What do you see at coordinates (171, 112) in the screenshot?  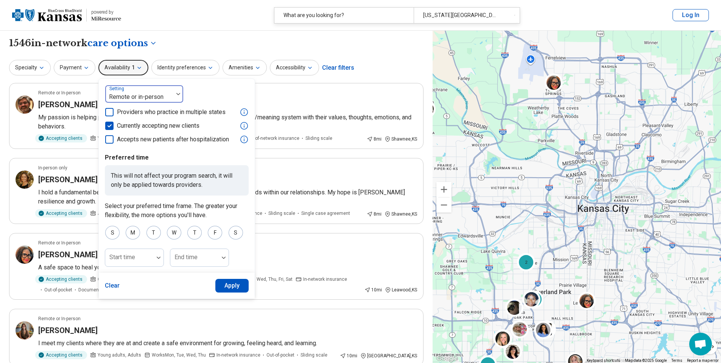 I see `span: Providers who practice in multiple states` at bounding box center [171, 112].